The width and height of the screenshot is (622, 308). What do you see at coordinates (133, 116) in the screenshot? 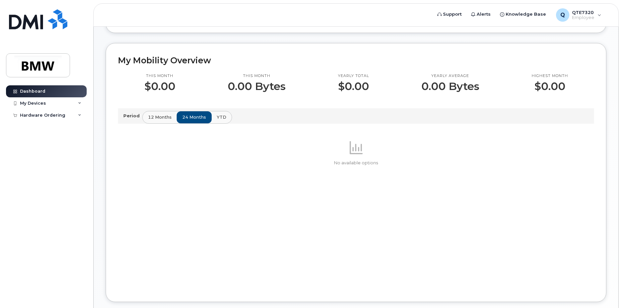
I see `p: Period` at bounding box center [133, 116].